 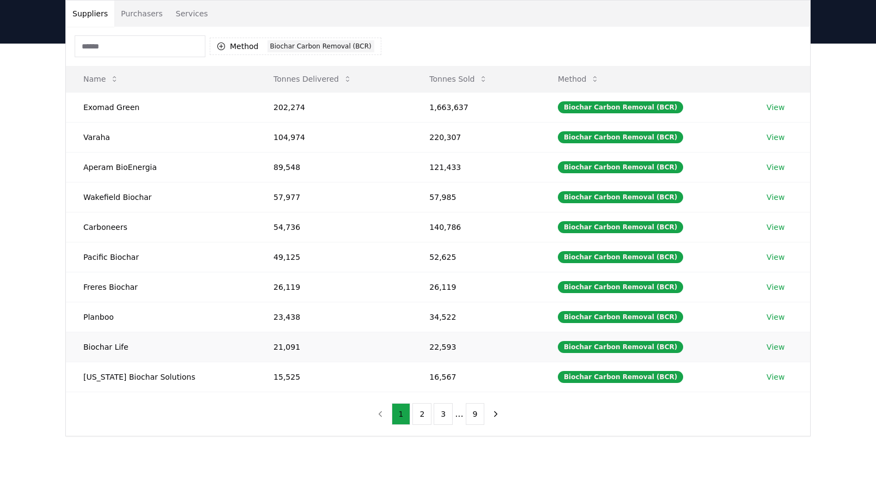 What do you see at coordinates (334, 167) in the screenshot?
I see `td: 89,548` at bounding box center [334, 167].